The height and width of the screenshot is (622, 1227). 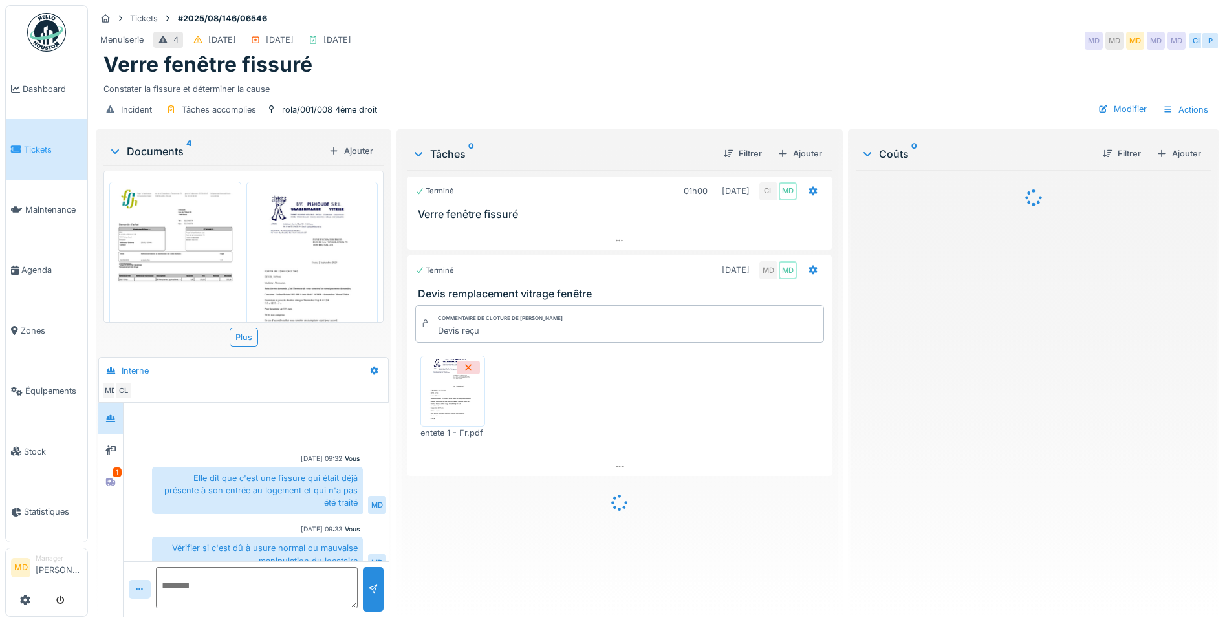 I want to click on span: Zones, so click(x=51, y=331).